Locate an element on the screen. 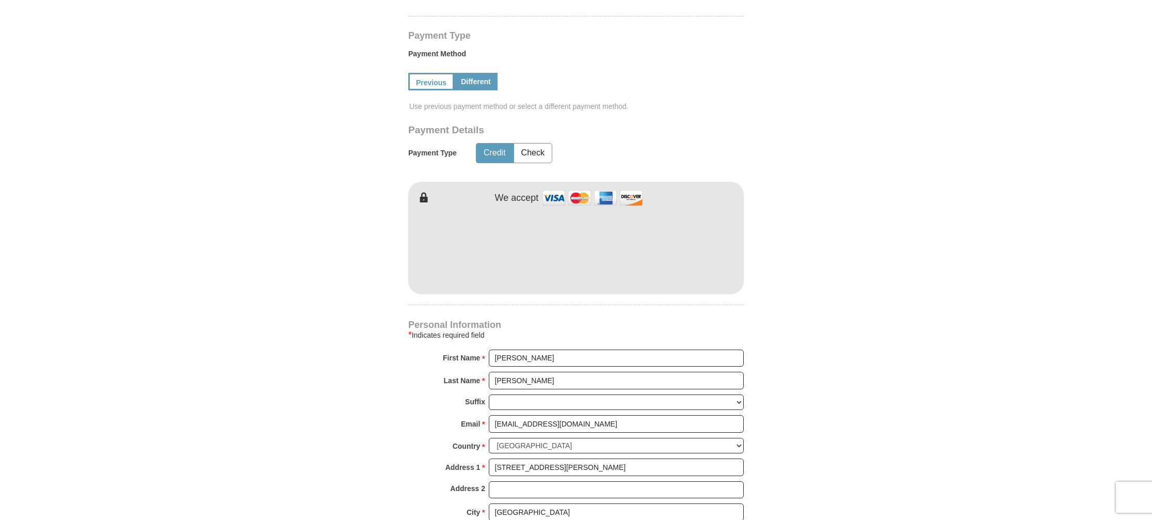  strong: Country is located at coordinates (467, 446).